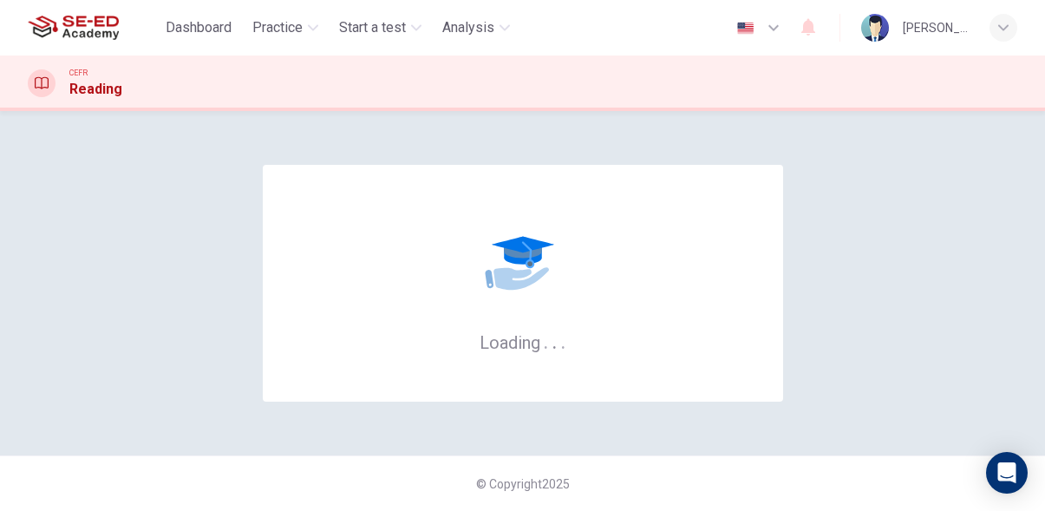  What do you see at coordinates (372, 28) in the screenshot?
I see `span: Start a test` at bounding box center [372, 28].